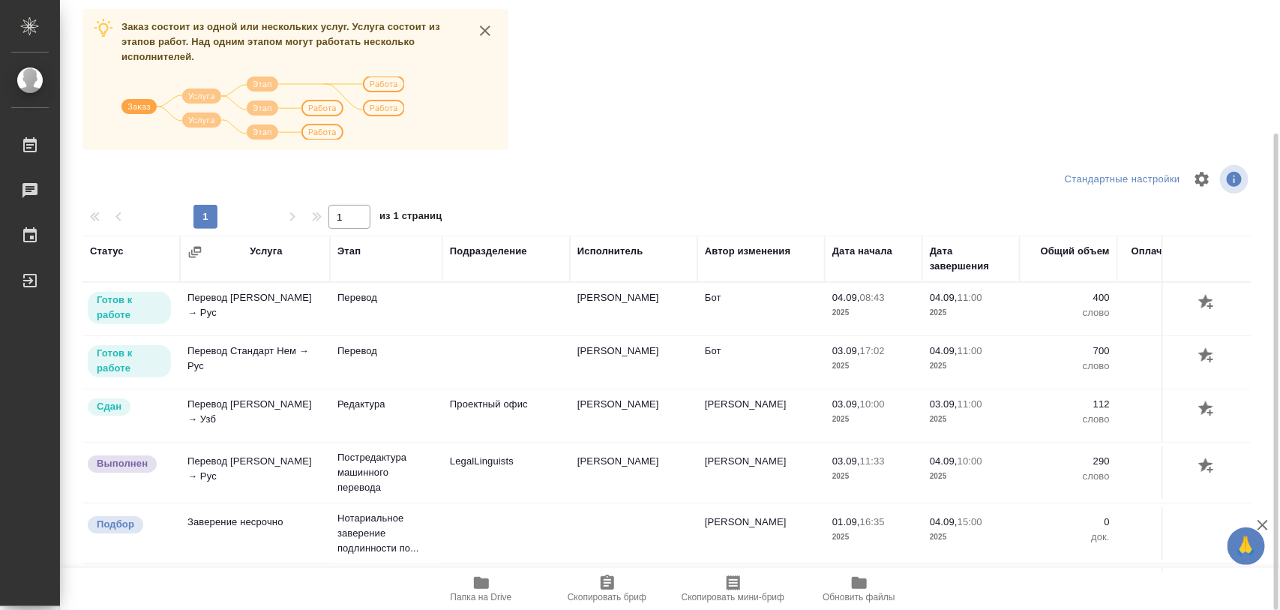 The height and width of the screenshot is (610, 1280). What do you see at coordinates (872, 521) in the screenshot?
I see `p: 16:35` at bounding box center [872, 521].